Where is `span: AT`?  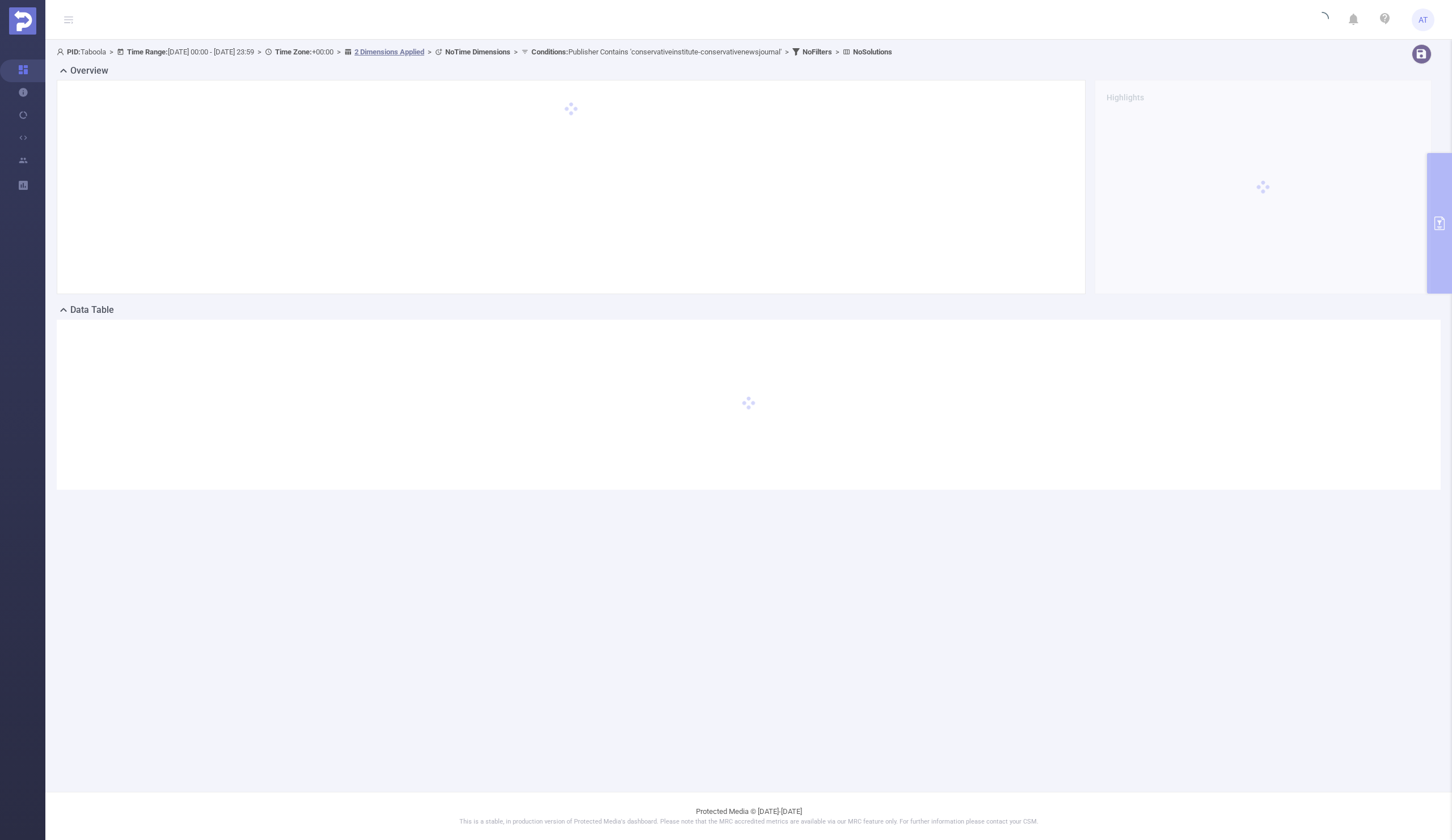
span: AT is located at coordinates (1424, 20).